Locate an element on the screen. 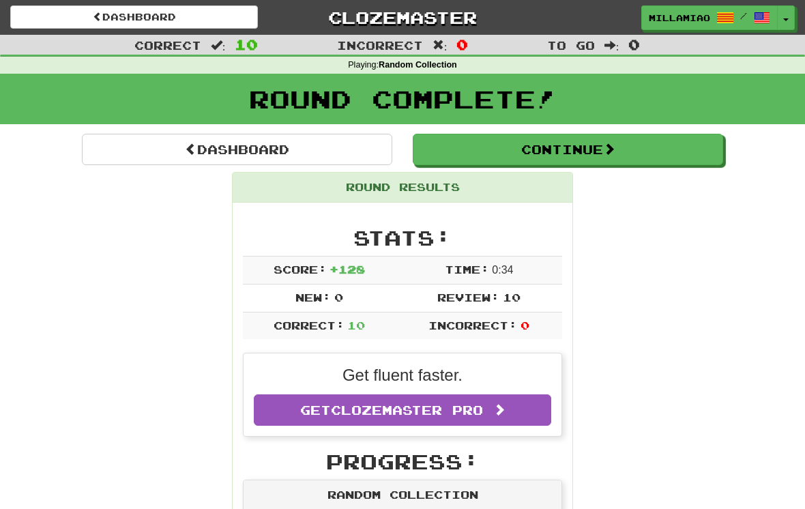 The image size is (805, 509). span: New: is located at coordinates (313, 297).